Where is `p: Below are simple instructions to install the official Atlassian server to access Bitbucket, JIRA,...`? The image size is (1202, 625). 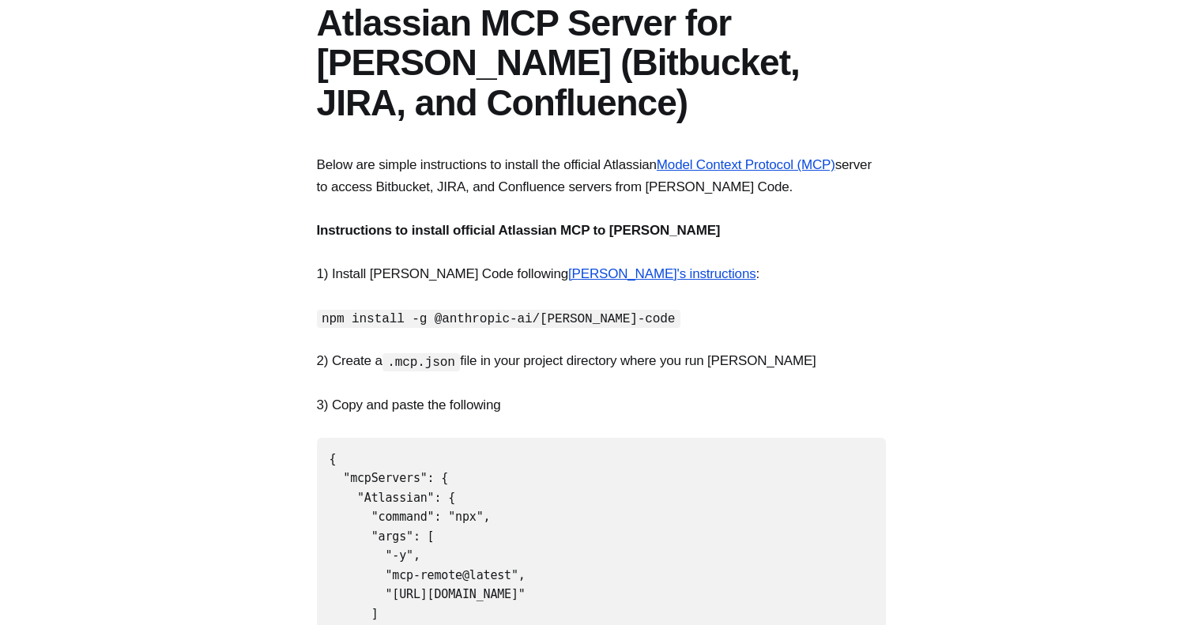
p: Below are simple instructions to install the official Atlassian server to access Bitbucket, JIRA,... is located at coordinates (602, 175).